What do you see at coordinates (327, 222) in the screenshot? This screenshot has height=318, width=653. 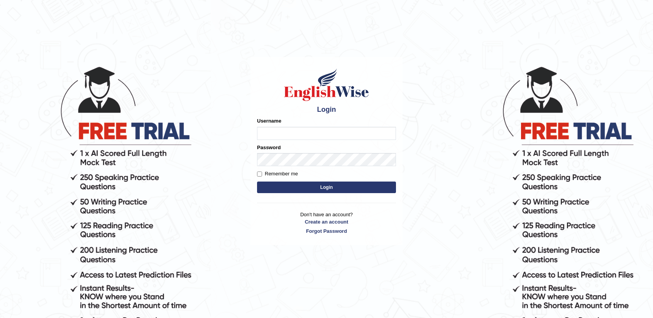 I see `a: Create an account` at bounding box center [327, 222].